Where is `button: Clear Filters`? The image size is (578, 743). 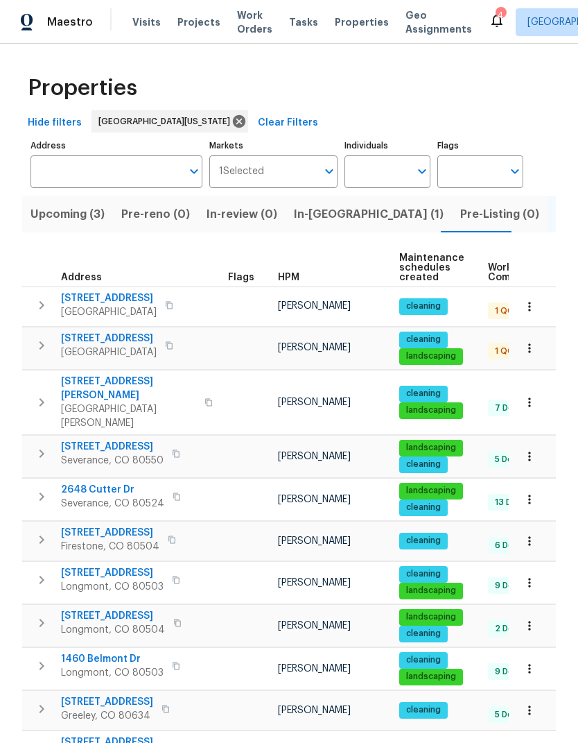
button: Clear Filters is located at coordinates (288, 123).